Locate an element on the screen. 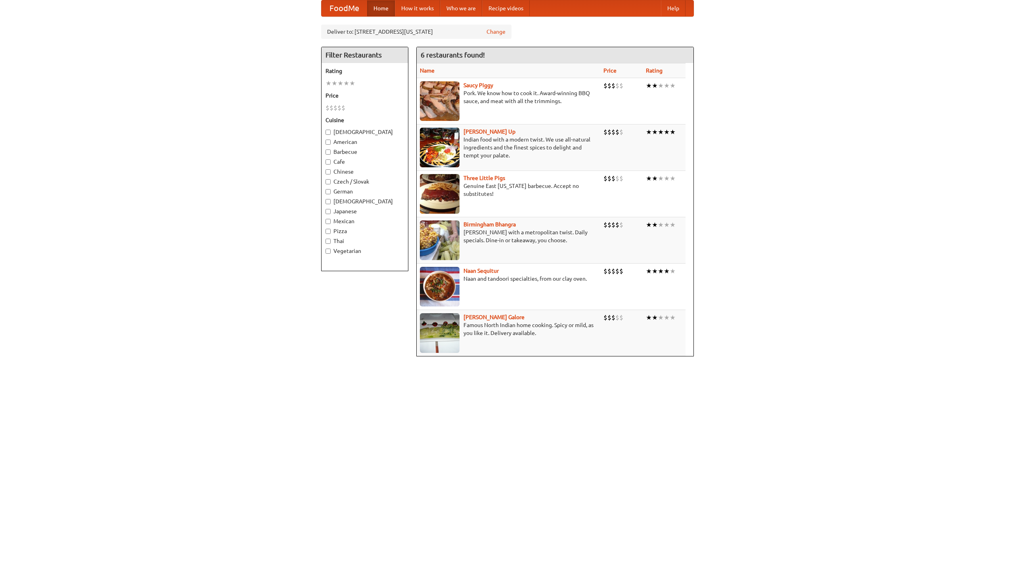 The height and width of the screenshot is (561, 1015). label: American is located at coordinates (365, 142).